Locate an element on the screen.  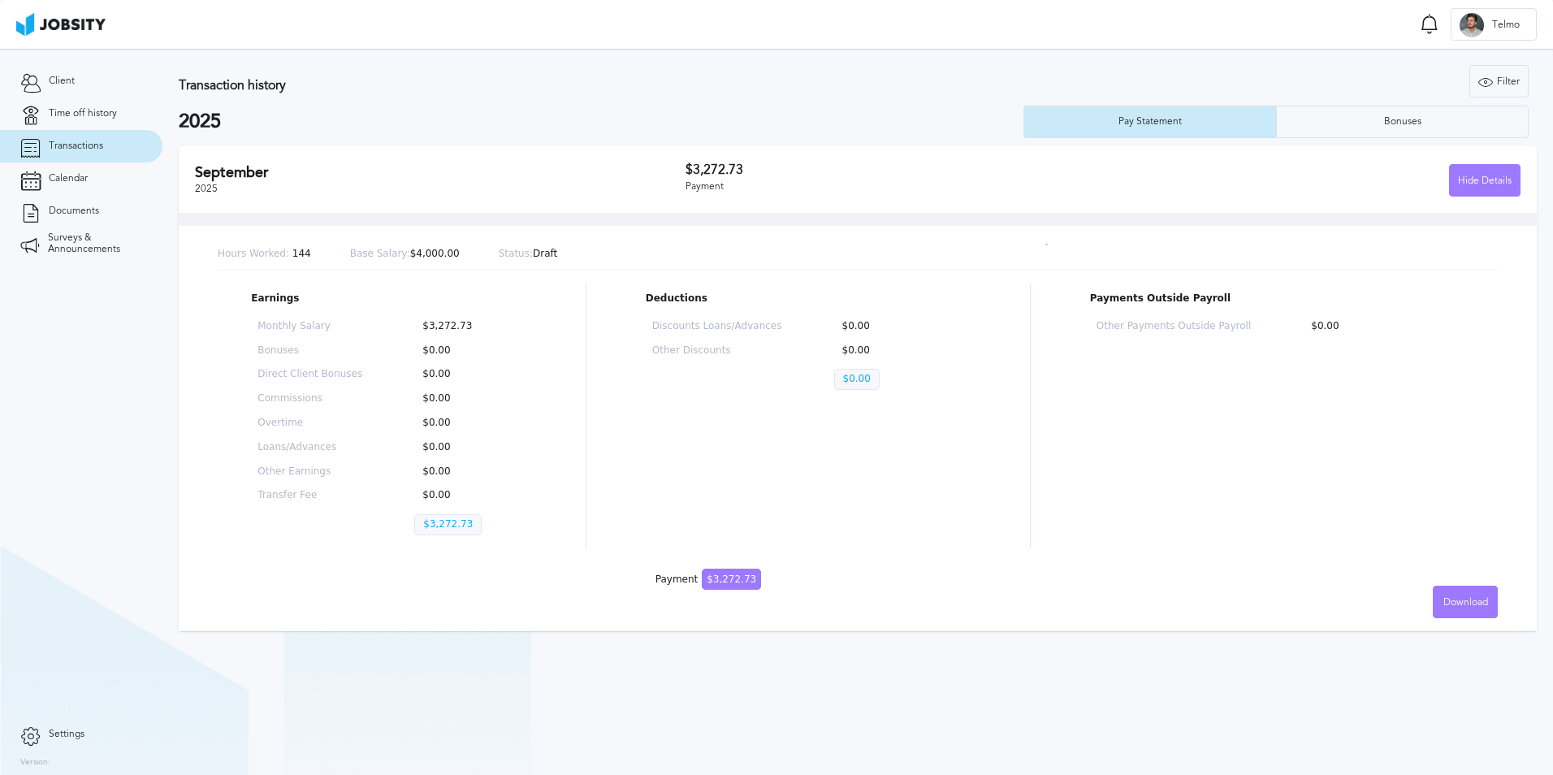
p: Earnings is located at coordinates (388, 299).